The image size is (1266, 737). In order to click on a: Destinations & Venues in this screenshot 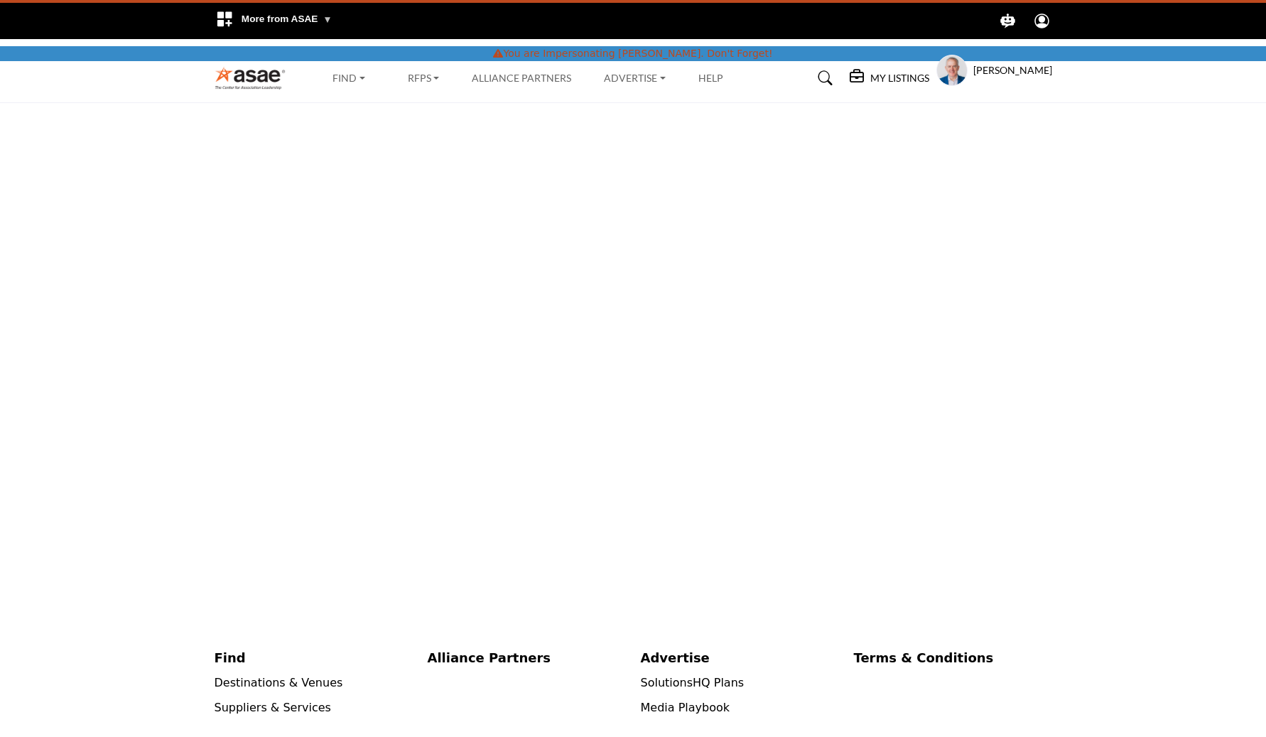, I will do `click(279, 682)`.